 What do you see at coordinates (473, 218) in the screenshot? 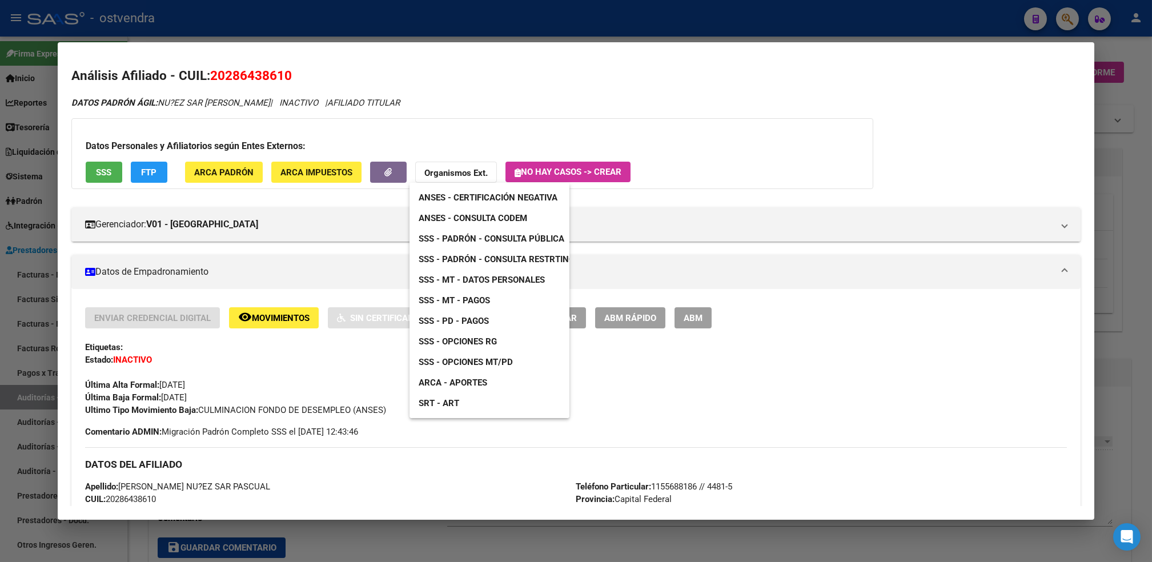
I see `span: ANSES - Consulta CODEM` at bounding box center [473, 218].